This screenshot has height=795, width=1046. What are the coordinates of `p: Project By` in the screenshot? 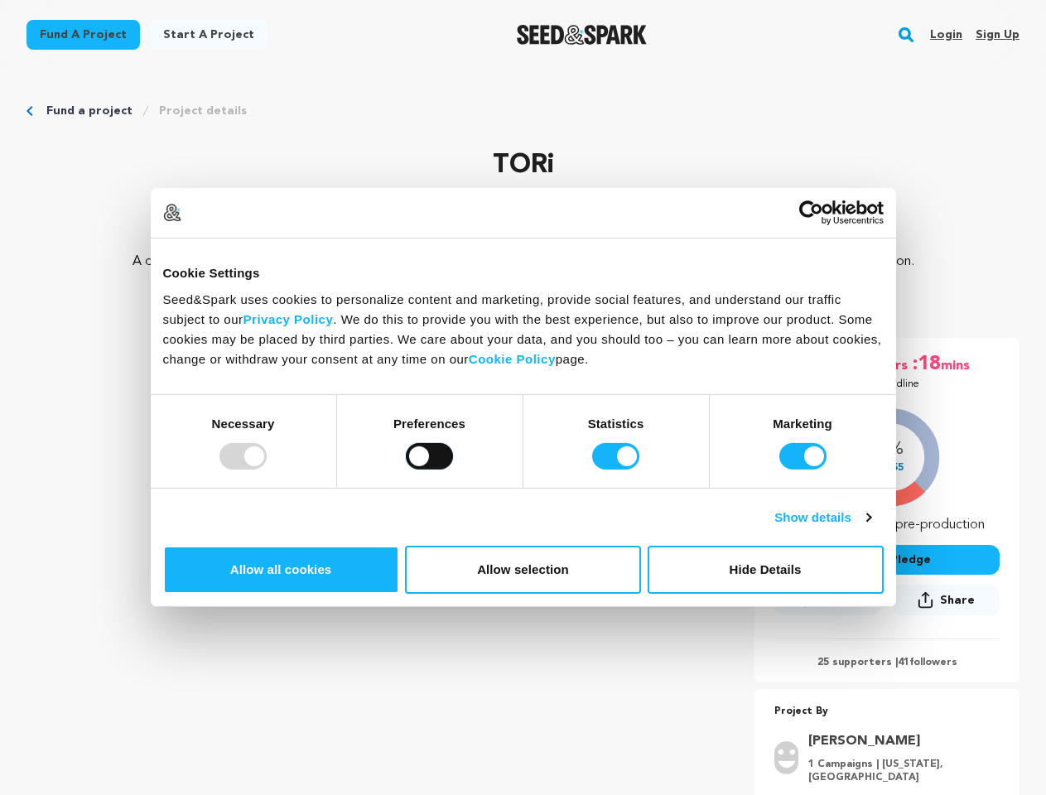 It's located at (887, 711).